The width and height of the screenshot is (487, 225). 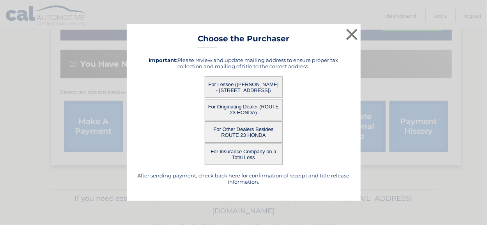 I want to click on h5: Please review and update mailing address to ensure proper tax collection and mailing of title to ..., so click(x=244, y=63).